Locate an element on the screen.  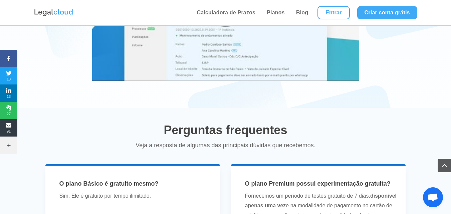
p: Sim. Ele é gratuito por tempo ilimitado. is located at coordinates (135, 196).